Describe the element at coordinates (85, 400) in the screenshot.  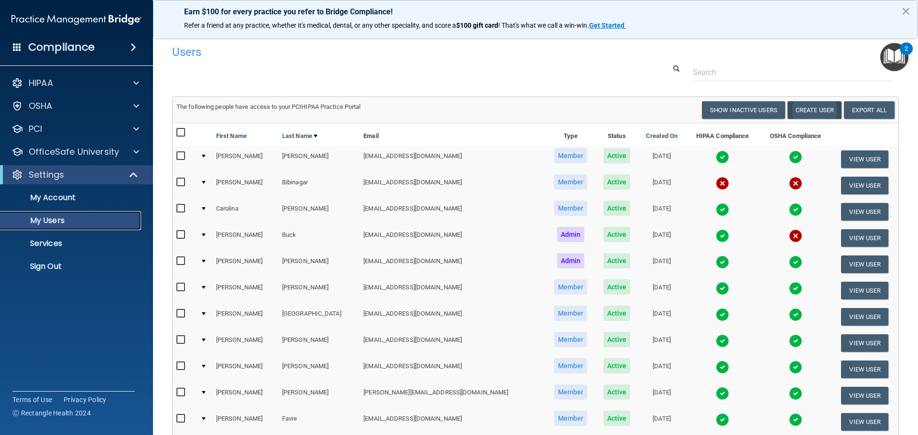
I see `a: Privacy Policy` at that location.